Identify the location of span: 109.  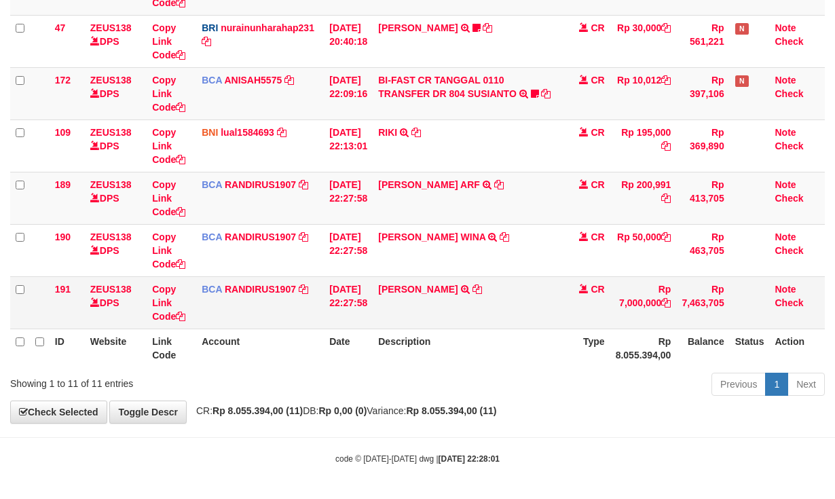
(62, 132).